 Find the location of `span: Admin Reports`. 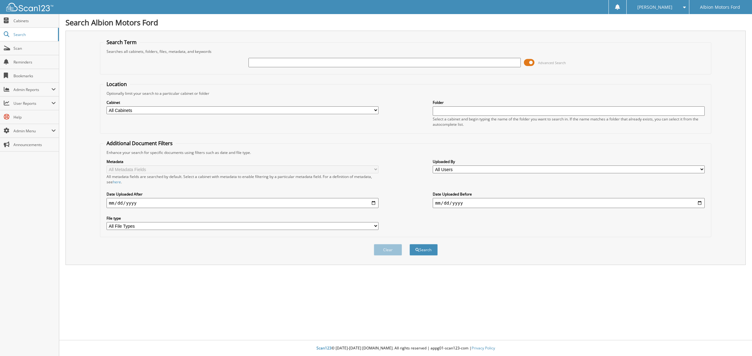

span: Admin Reports is located at coordinates (32, 90).